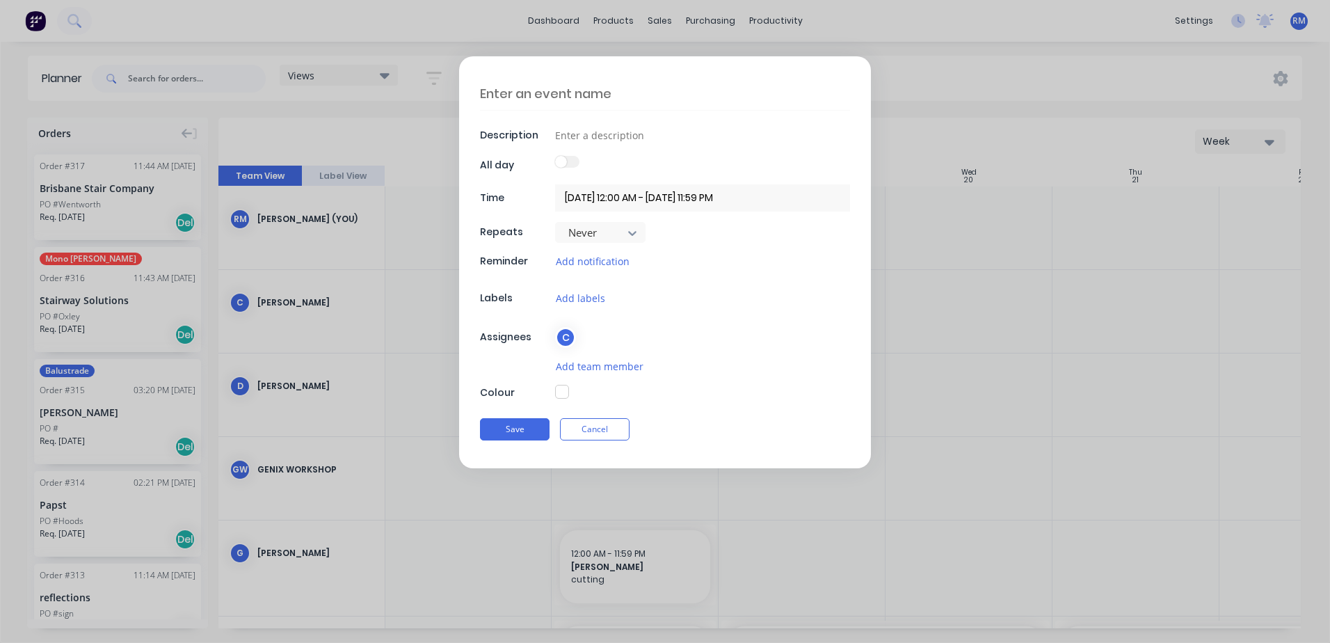 This screenshot has width=1330, height=643. I want to click on button: Add notification, so click(593, 261).